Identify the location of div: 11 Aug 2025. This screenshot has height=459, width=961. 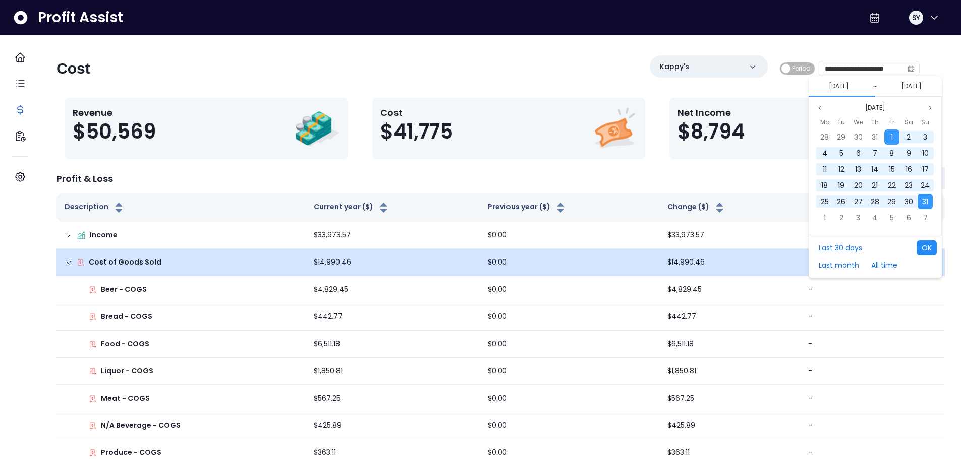
(824, 169).